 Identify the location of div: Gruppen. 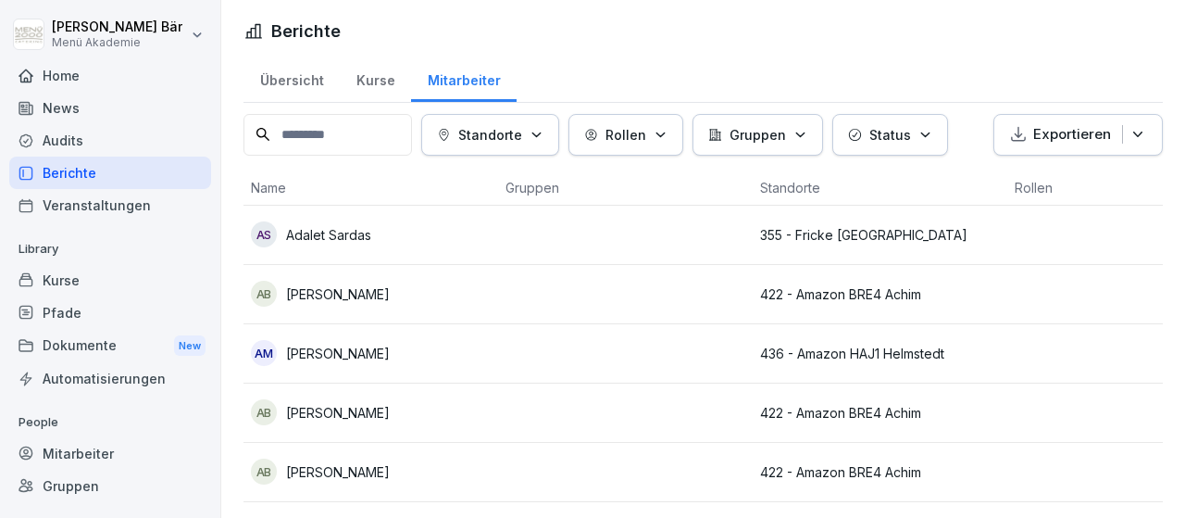
(110, 485).